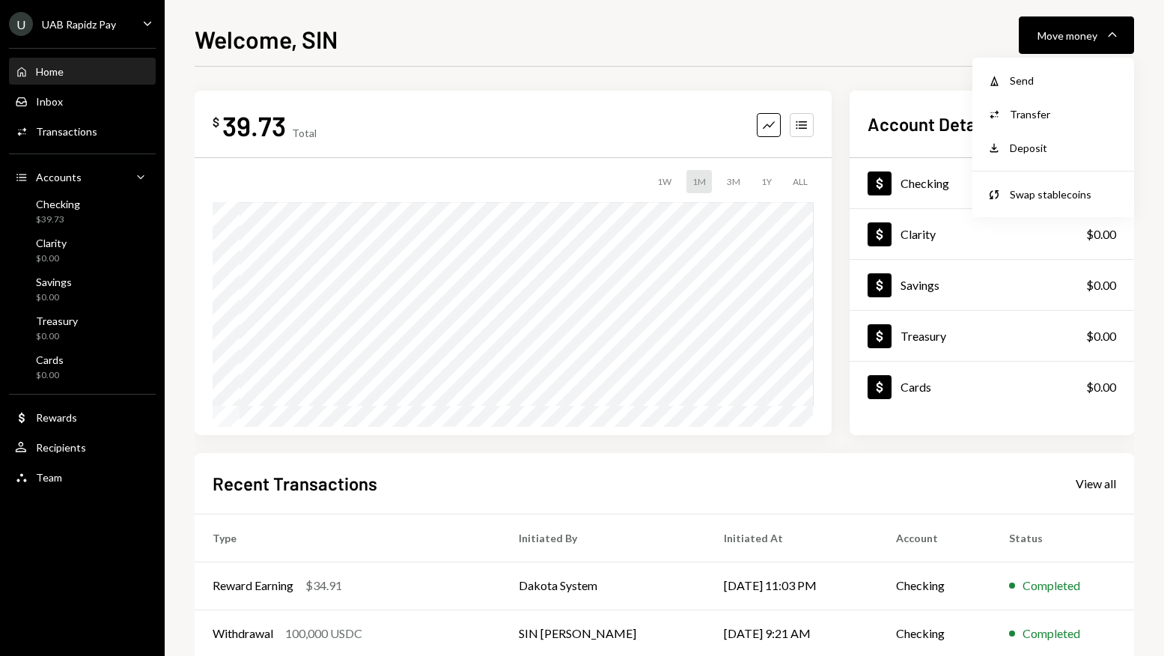 The width and height of the screenshot is (1164, 656). What do you see at coordinates (254, 125) in the screenshot?
I see `div: 39.73` at bounding box center [254, 125].